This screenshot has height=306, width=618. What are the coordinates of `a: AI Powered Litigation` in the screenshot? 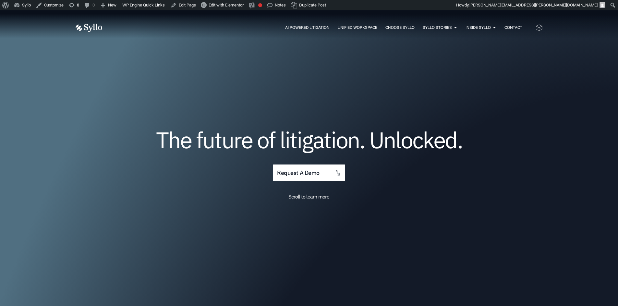 It's located at (307, 28).